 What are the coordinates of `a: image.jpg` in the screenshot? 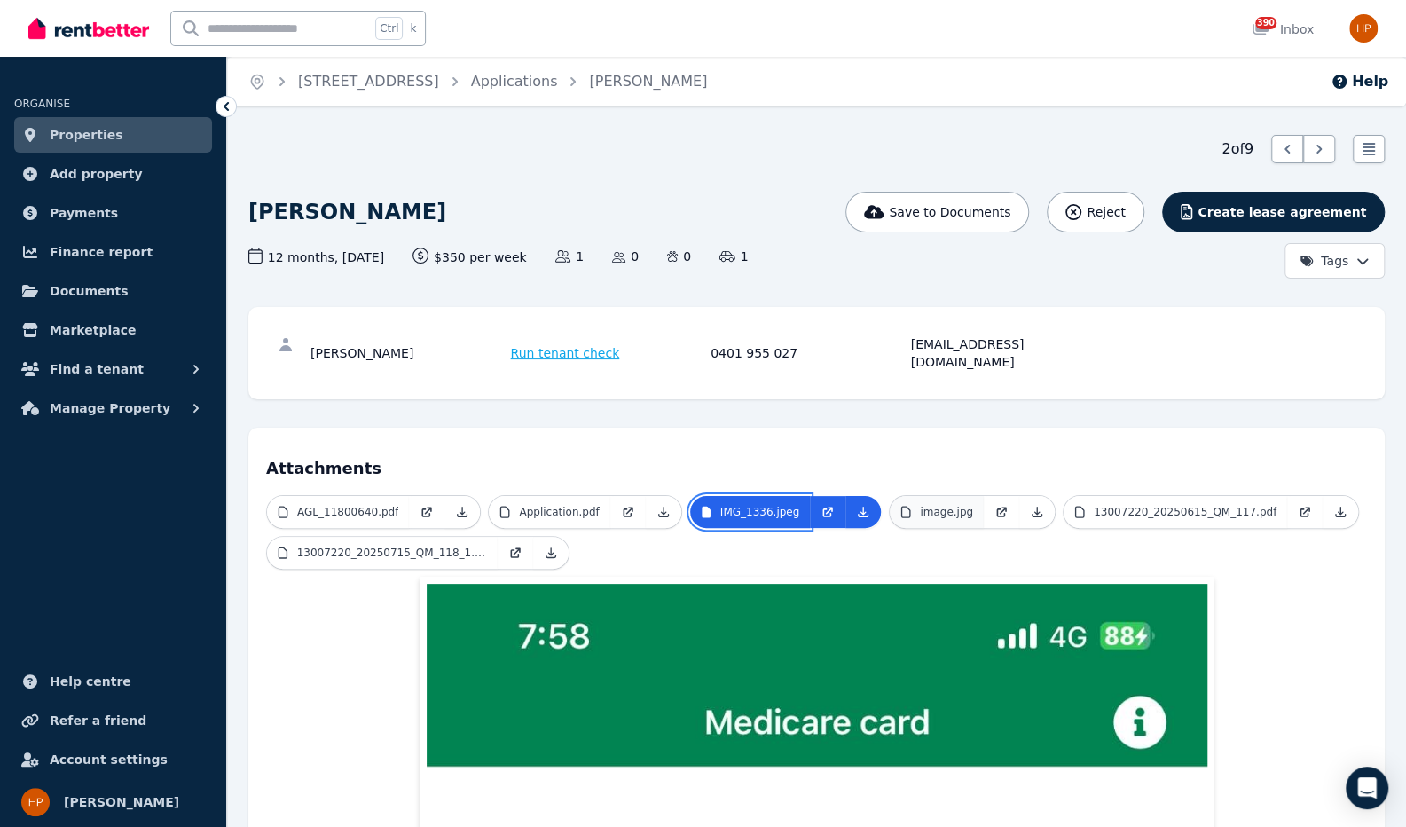 It's located at (937, 512).